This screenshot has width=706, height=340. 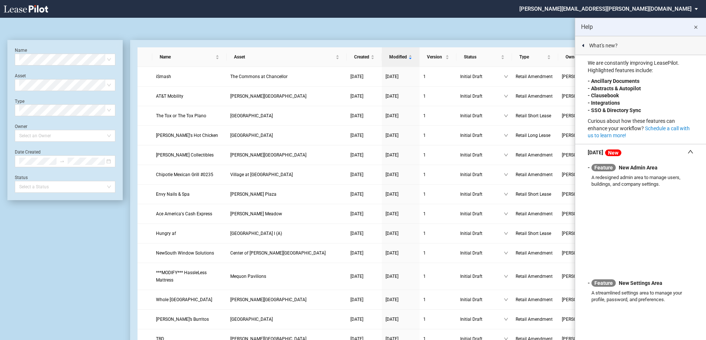 I want to click on span: NewSouth Window Solutions, so click(x=185, y=253).